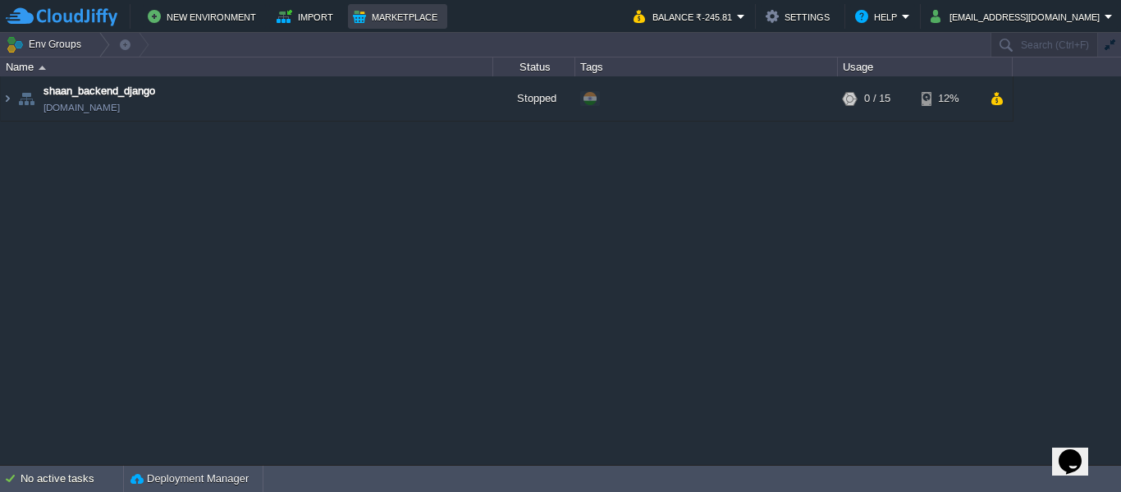  What do you see at coordinates (99, 91) in the screenshot?
I see `span: shaan_backend_django` at bounding box center [99, 91].